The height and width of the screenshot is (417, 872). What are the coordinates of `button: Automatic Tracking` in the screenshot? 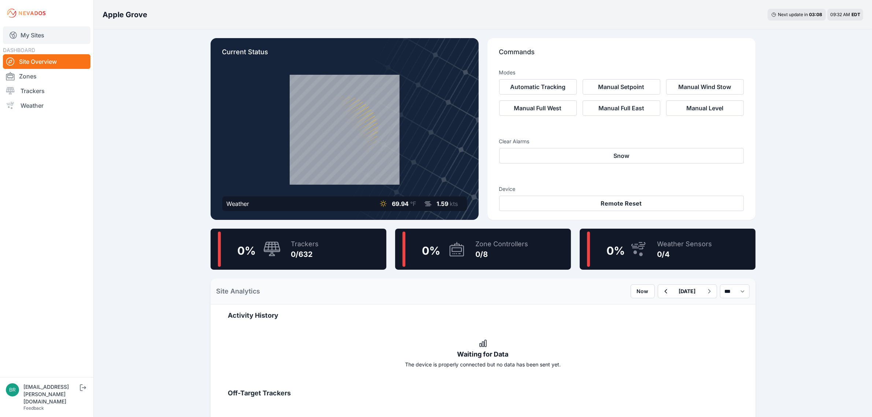 It's located at (538, 87).